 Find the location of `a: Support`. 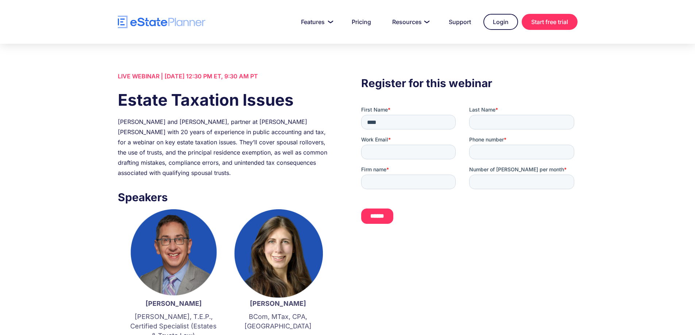

a: Support is located at coordinates (460, 22).